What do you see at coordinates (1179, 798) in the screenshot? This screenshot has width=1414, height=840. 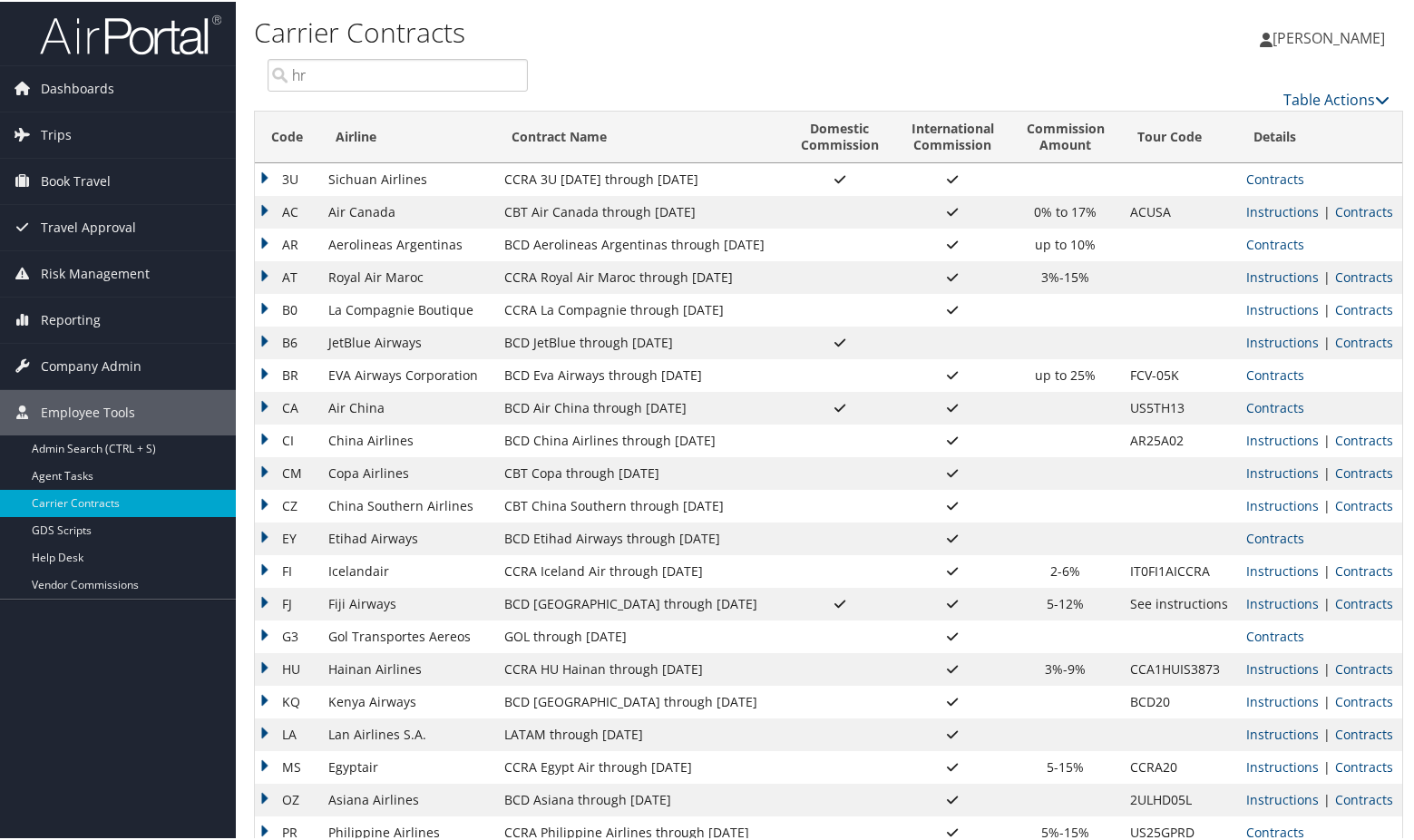 I see `td: 2ULHD05L` at bounding box center [1179, 798].